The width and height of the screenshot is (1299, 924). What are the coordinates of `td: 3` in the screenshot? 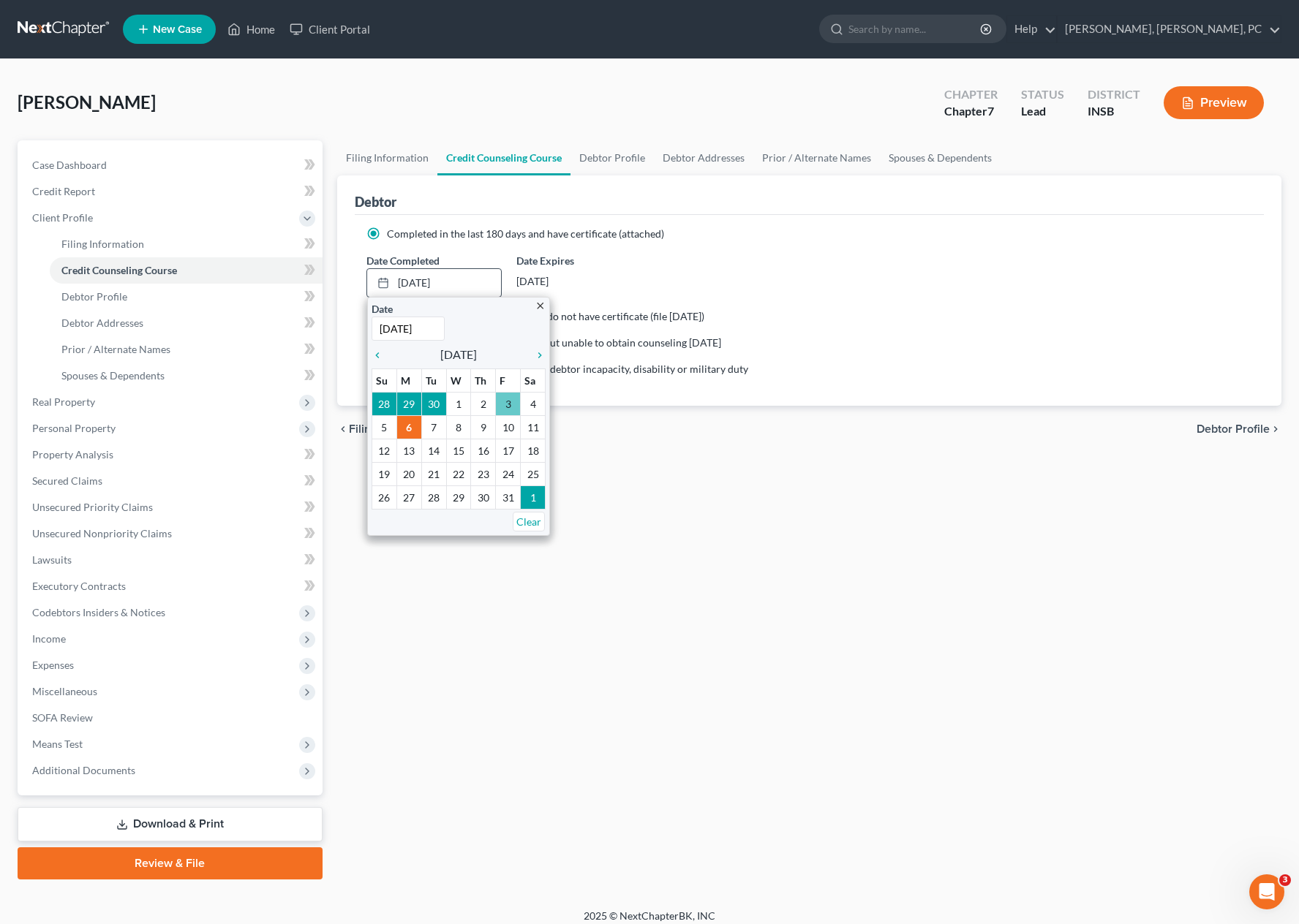 It's located at (508, 403).